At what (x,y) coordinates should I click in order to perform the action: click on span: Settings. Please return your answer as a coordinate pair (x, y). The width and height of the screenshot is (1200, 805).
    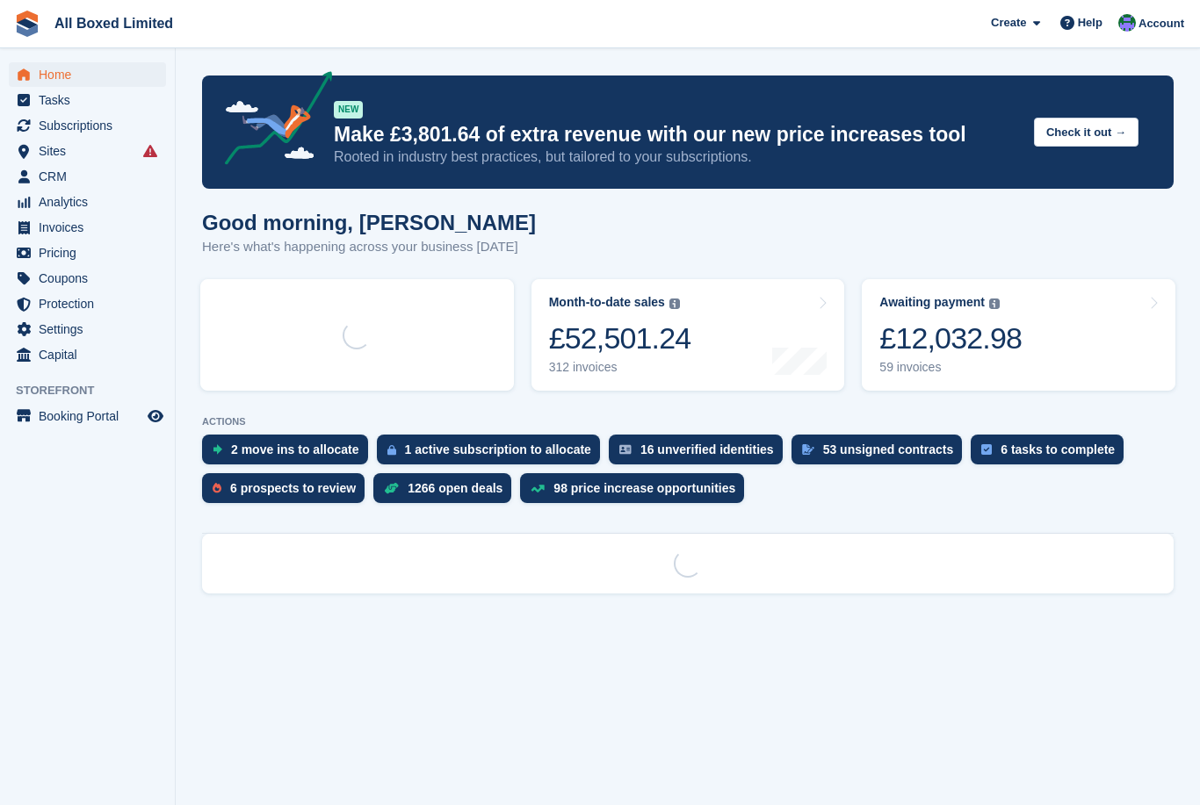
    Looking at the image, I should click on (91, 329).